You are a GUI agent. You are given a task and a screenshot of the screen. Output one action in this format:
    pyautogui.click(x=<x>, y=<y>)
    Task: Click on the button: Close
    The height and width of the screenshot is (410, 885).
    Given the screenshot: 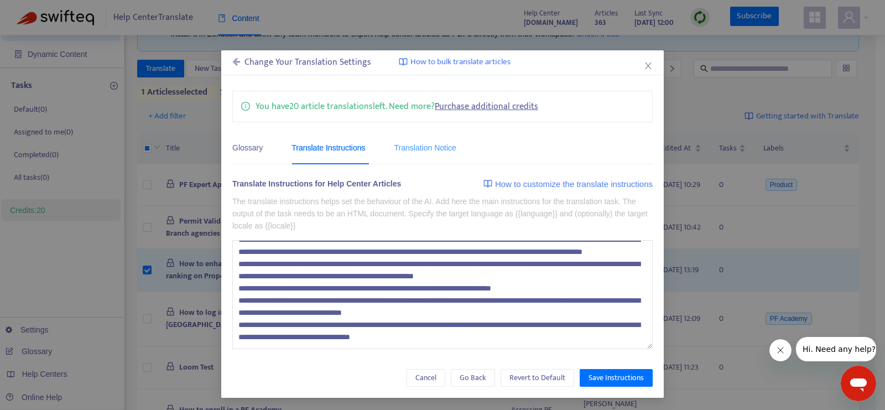 What is the action you would take?
    pyautogui.click(x=648, y=66)
    